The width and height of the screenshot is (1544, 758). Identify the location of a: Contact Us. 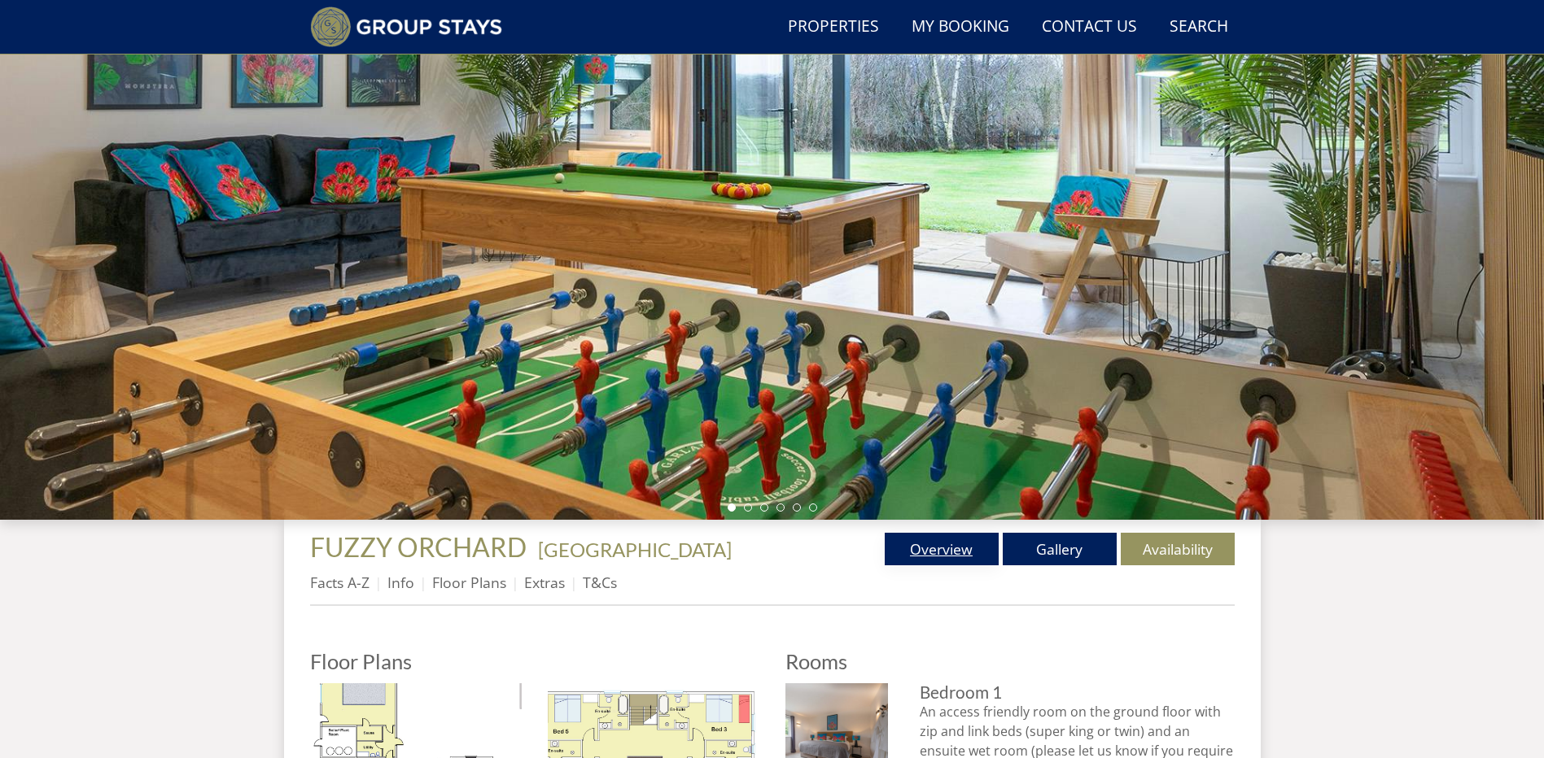
(1089, 27).